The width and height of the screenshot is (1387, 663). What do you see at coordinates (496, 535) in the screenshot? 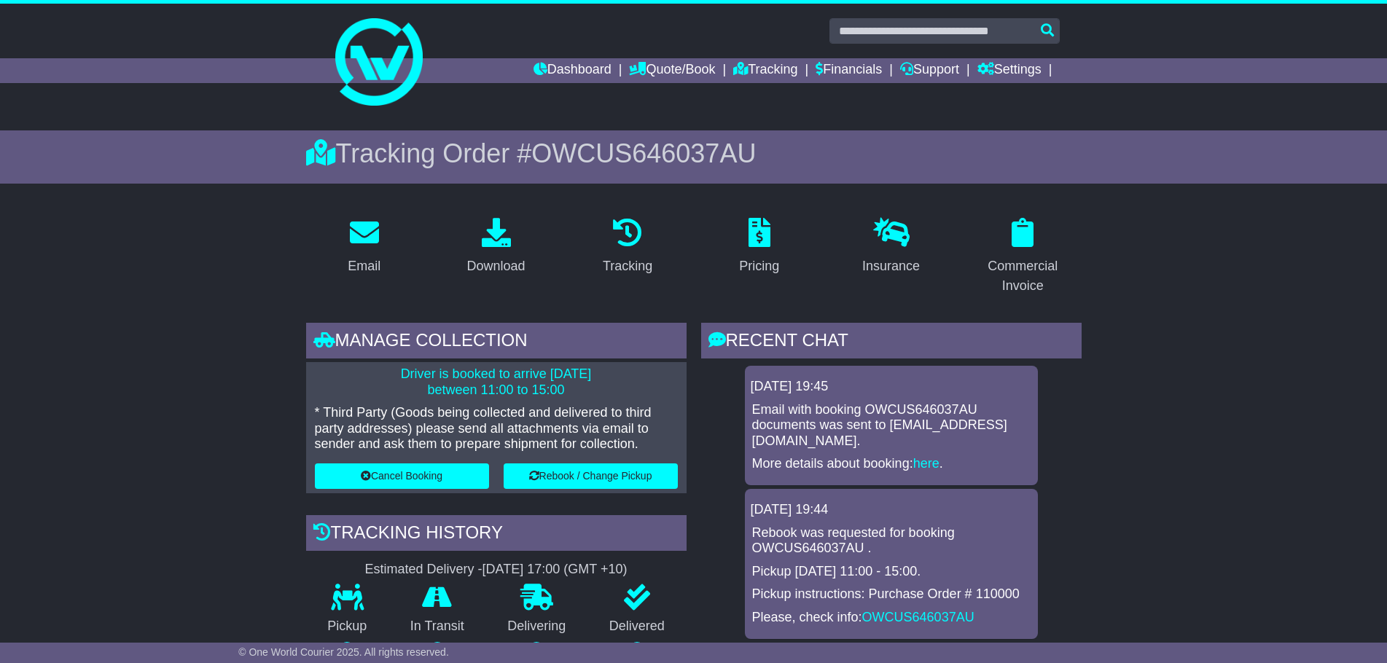
I see `div: Tracking history` at bounding box center [496, 535].